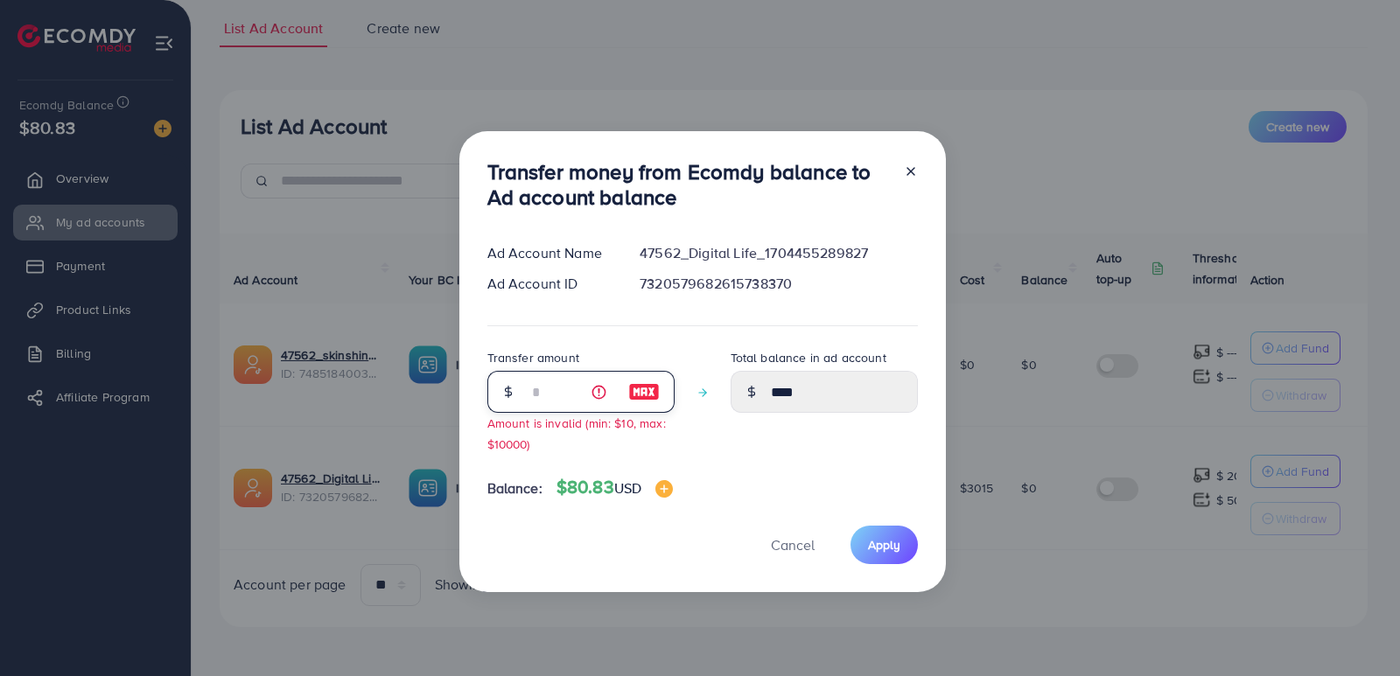 This screenshot has height=676, width=1400. I want to click on span: Apply, so click(884, 545).